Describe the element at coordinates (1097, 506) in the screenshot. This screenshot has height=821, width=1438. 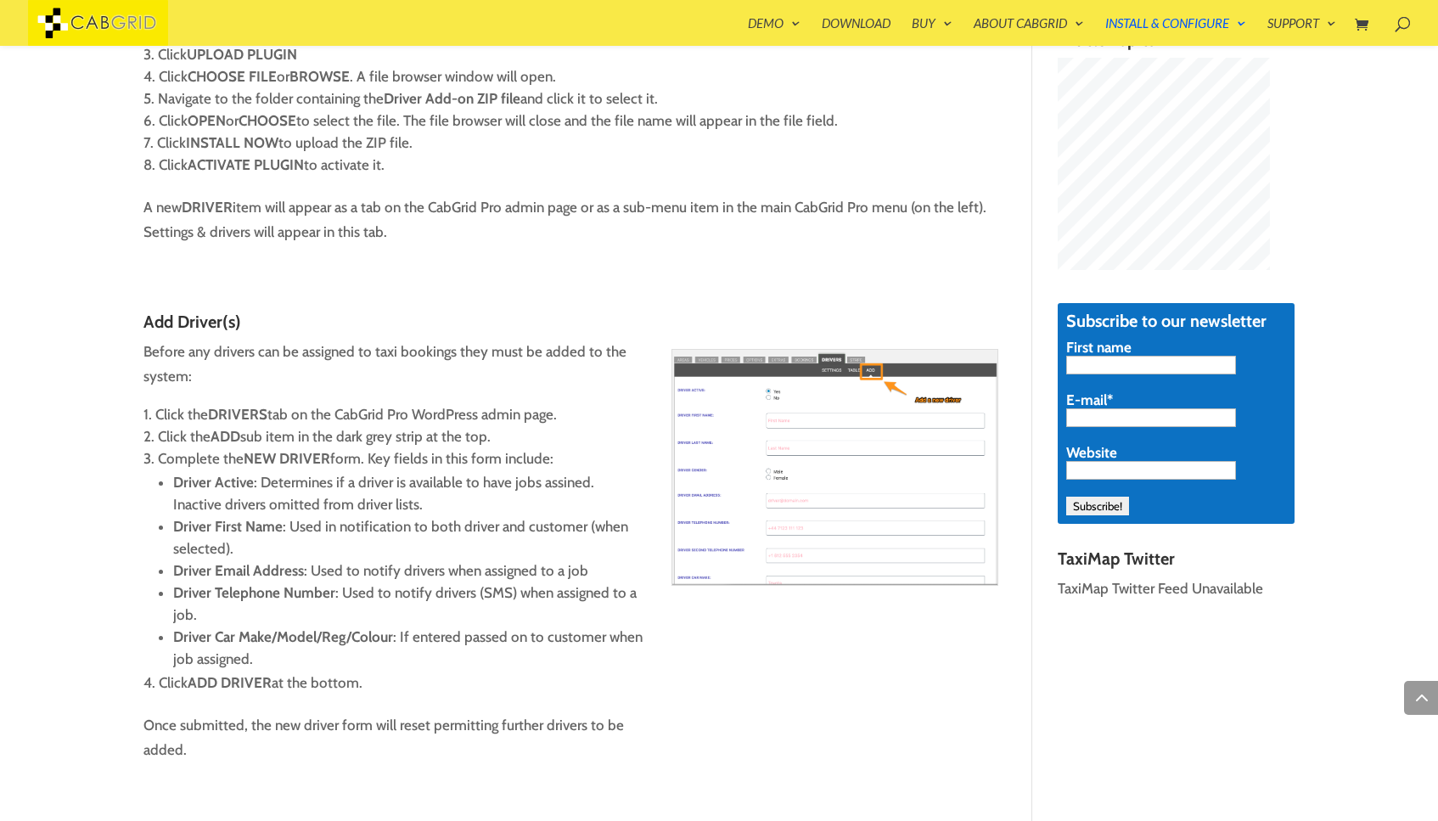
I see `input: Subscribe!` at that location.